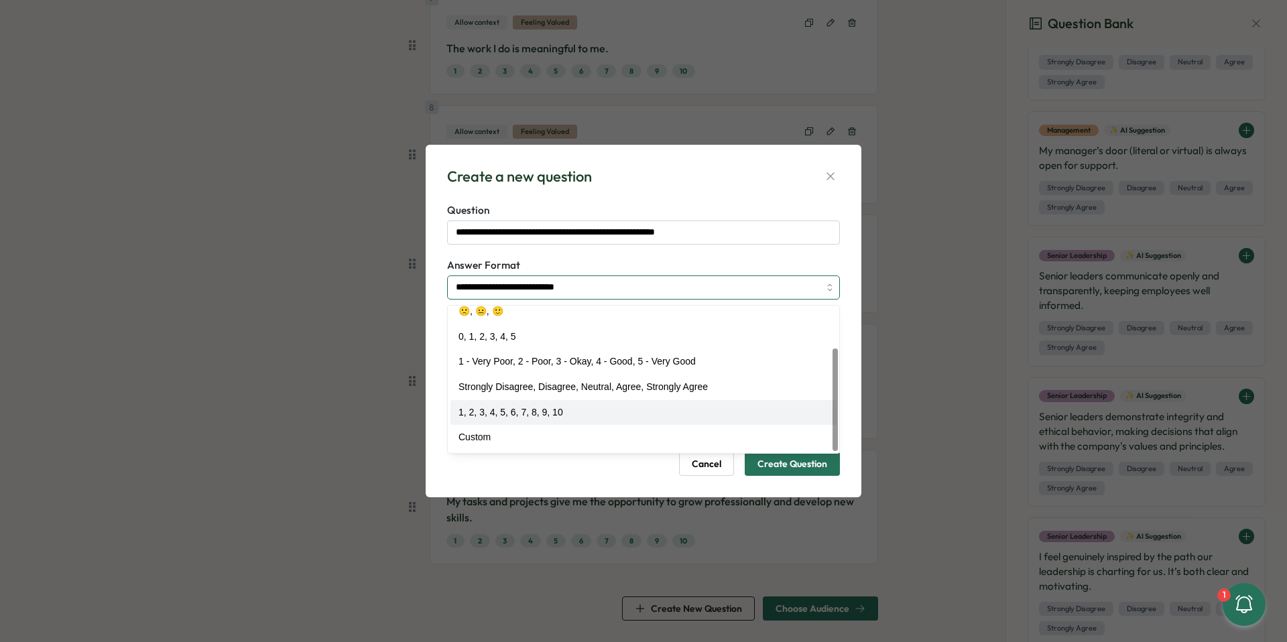 The height and width of the screenshot is (642, 1287). I want to click on div: 0, 1, 2, 3, 4, 5, so click(644, 337).